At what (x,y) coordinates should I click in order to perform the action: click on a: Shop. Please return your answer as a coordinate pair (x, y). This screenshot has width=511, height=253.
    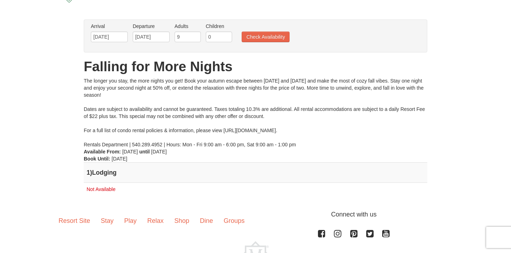
    Looking at the image, I should click on (182, 221).